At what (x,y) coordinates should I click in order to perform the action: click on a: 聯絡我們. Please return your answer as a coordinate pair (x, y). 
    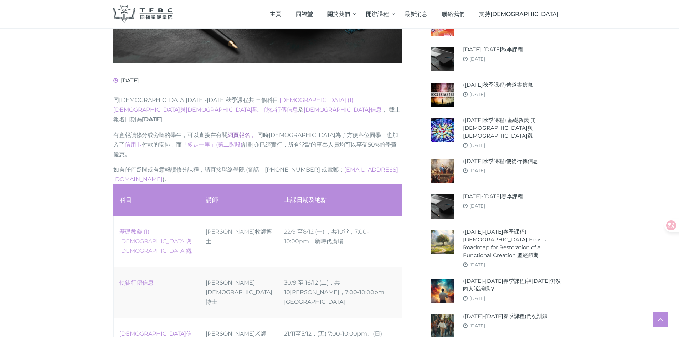
    Looking at the image, I should click on (453, 14).